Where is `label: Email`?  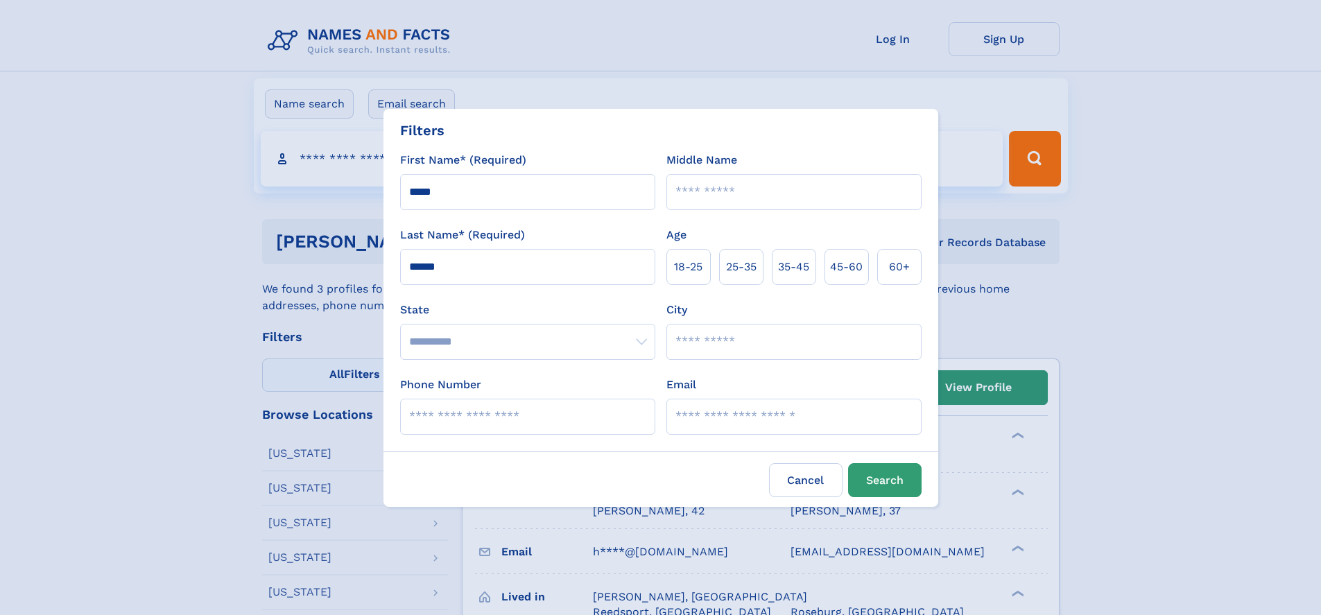
label: Email is located at coordinates (681, 385).